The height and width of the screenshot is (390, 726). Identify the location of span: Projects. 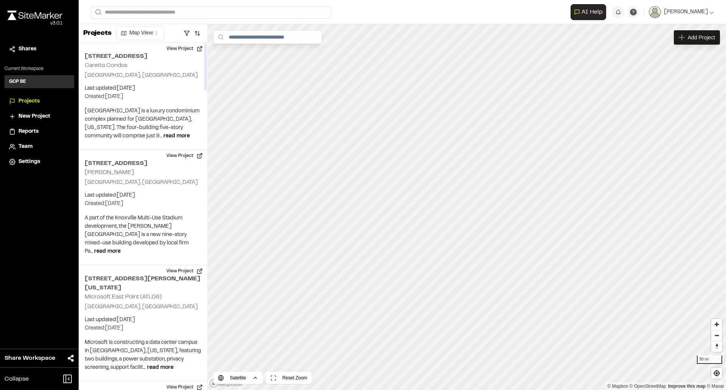
(29, 101).